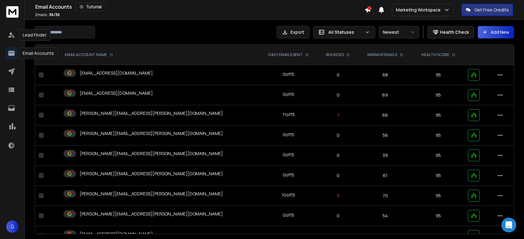  Describe the element at coordinates (385, 196) in the screenshot. I see `td: 70` at that location.